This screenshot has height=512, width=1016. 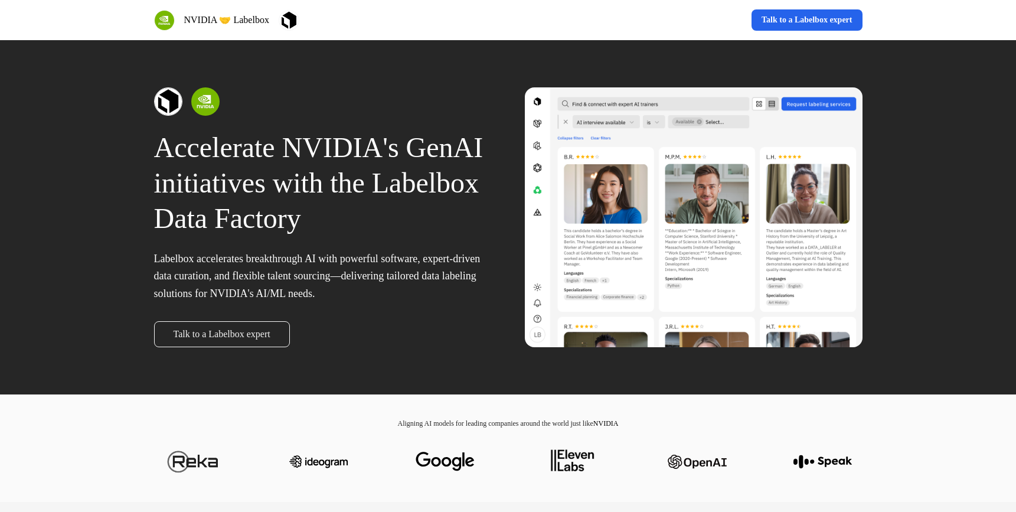 What do you see at coordinates (495, 423) in the screenshot?
I see `span: Aligning AI models for leading companies around the world just like` at bounding box center [495, 423].